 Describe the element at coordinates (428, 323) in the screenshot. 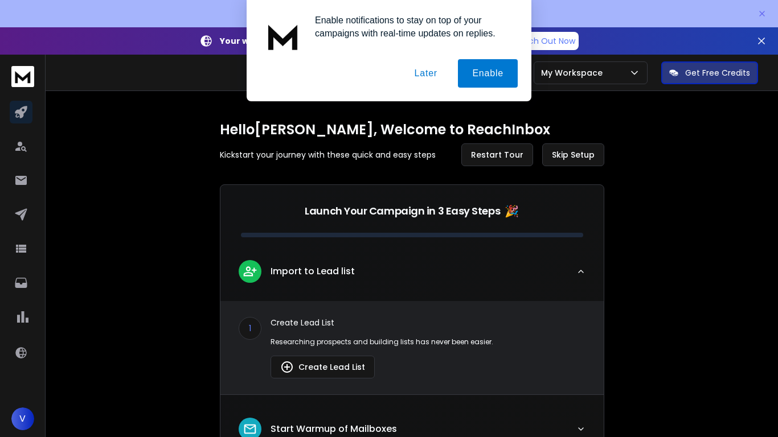

I see `p: Create Lead List` at that location.